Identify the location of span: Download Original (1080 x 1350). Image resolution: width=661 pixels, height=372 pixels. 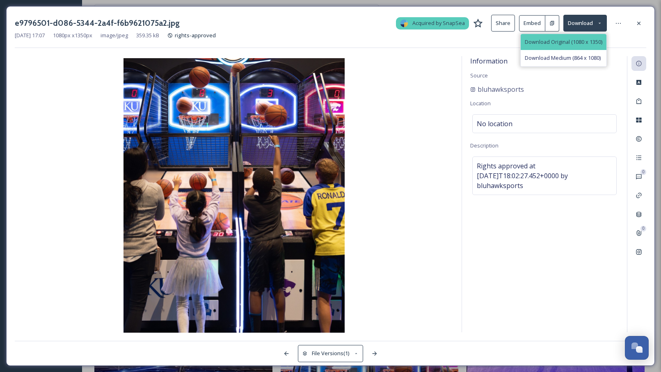
(563, 42).